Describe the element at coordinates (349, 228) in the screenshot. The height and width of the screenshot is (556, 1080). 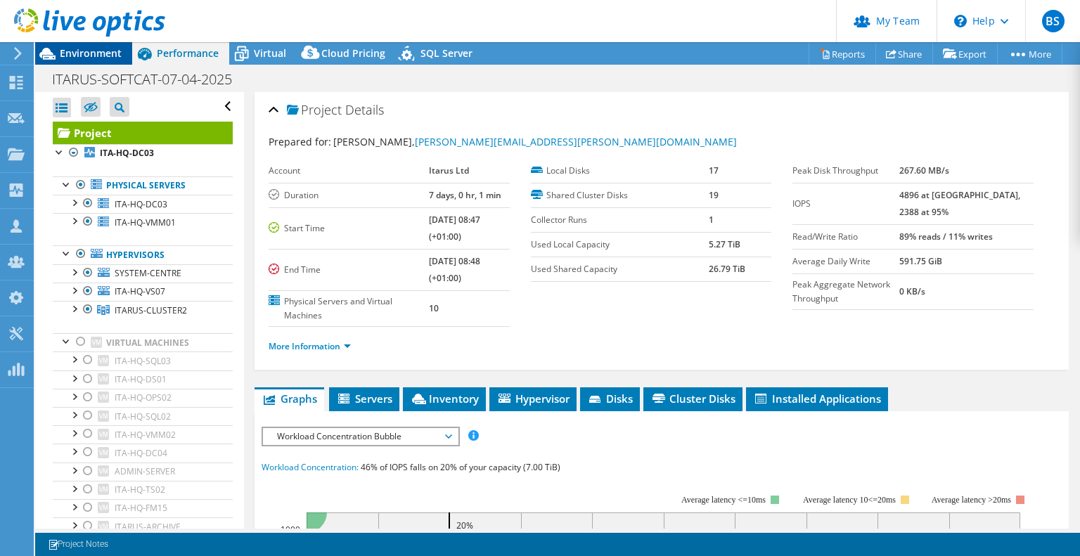
I see `label: Start Time` at that location.